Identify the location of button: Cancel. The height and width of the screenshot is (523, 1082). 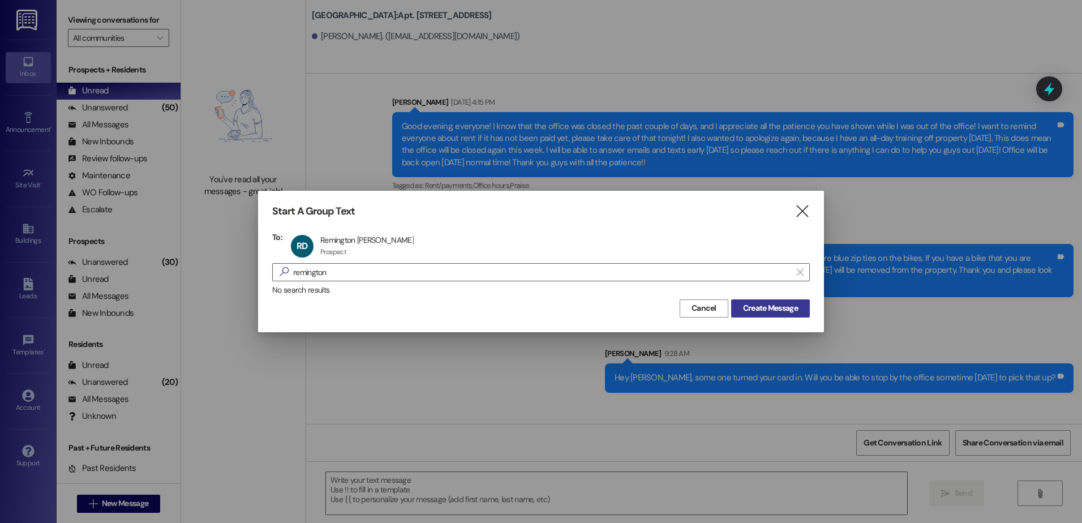
(704, 308).